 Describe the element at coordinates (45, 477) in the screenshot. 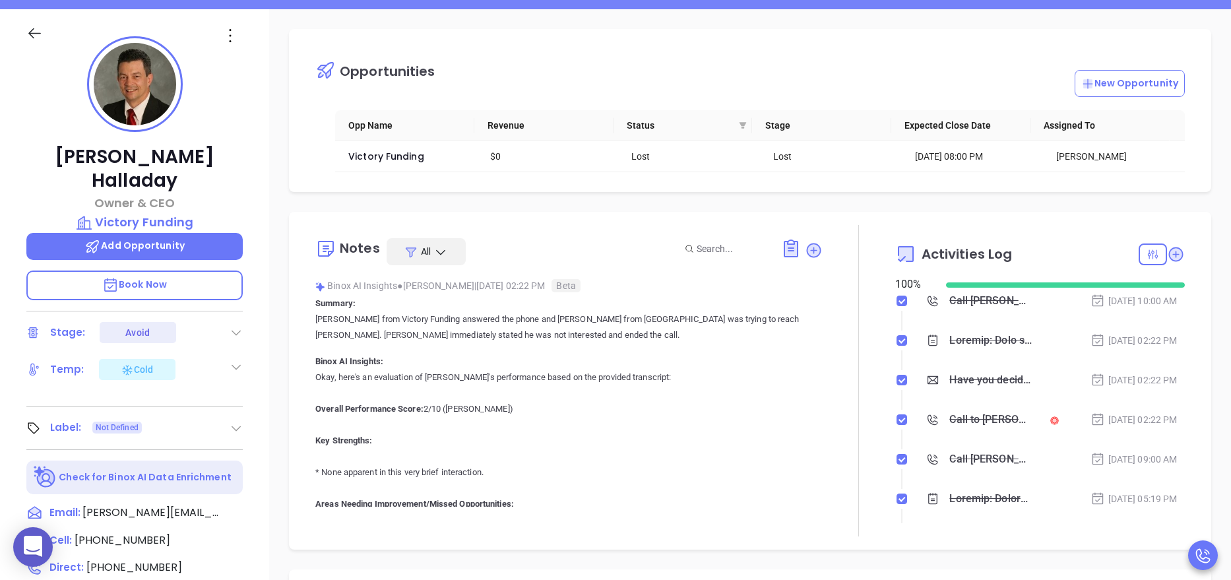

I see `img: Ai-Enrich-DaqCidB-.svg` at that location.